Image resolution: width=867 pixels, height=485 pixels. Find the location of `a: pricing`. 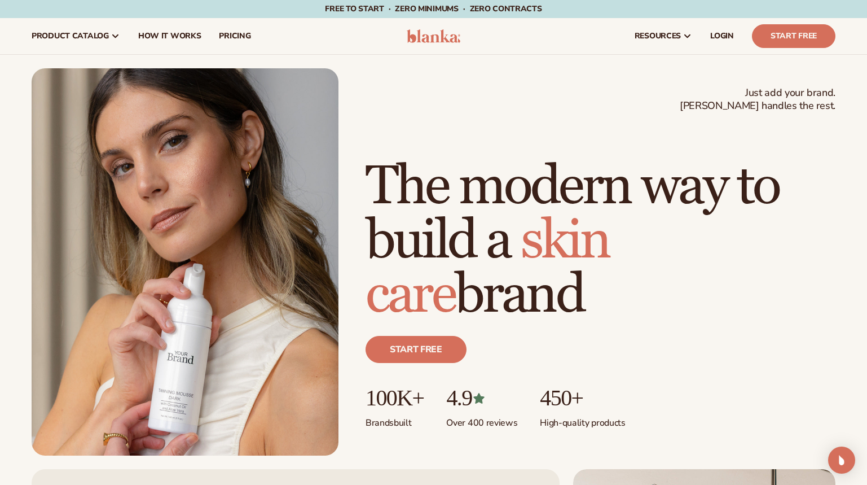

a: pricing is located at coordinates (235, 36).